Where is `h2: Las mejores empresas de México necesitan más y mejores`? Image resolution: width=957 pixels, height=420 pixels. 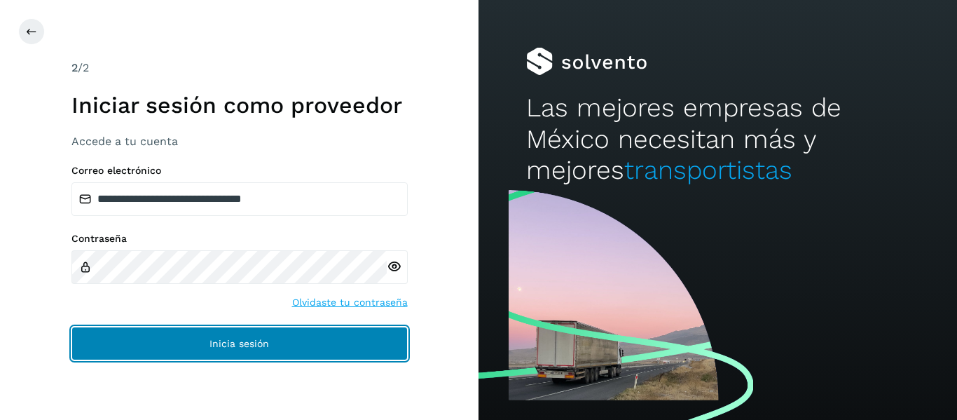
h2: Las mejores empresas de México necesitan más y mejores is located at coordinates (717, 139).